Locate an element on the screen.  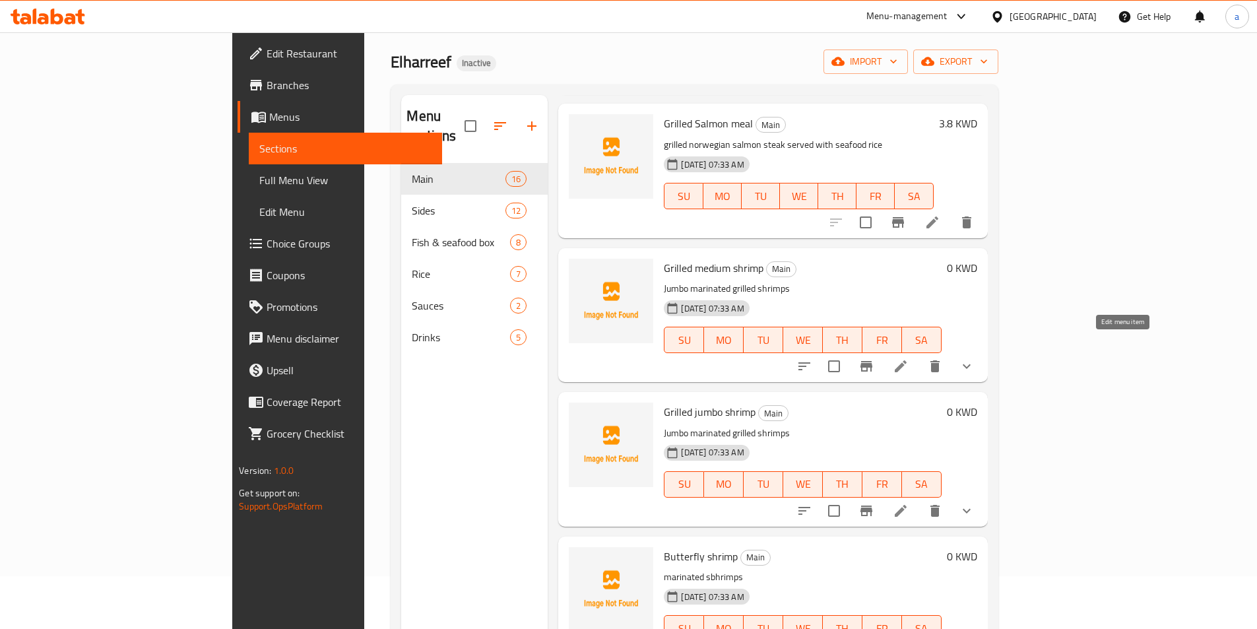
span: Select to update is located at coordinates (834, 511).